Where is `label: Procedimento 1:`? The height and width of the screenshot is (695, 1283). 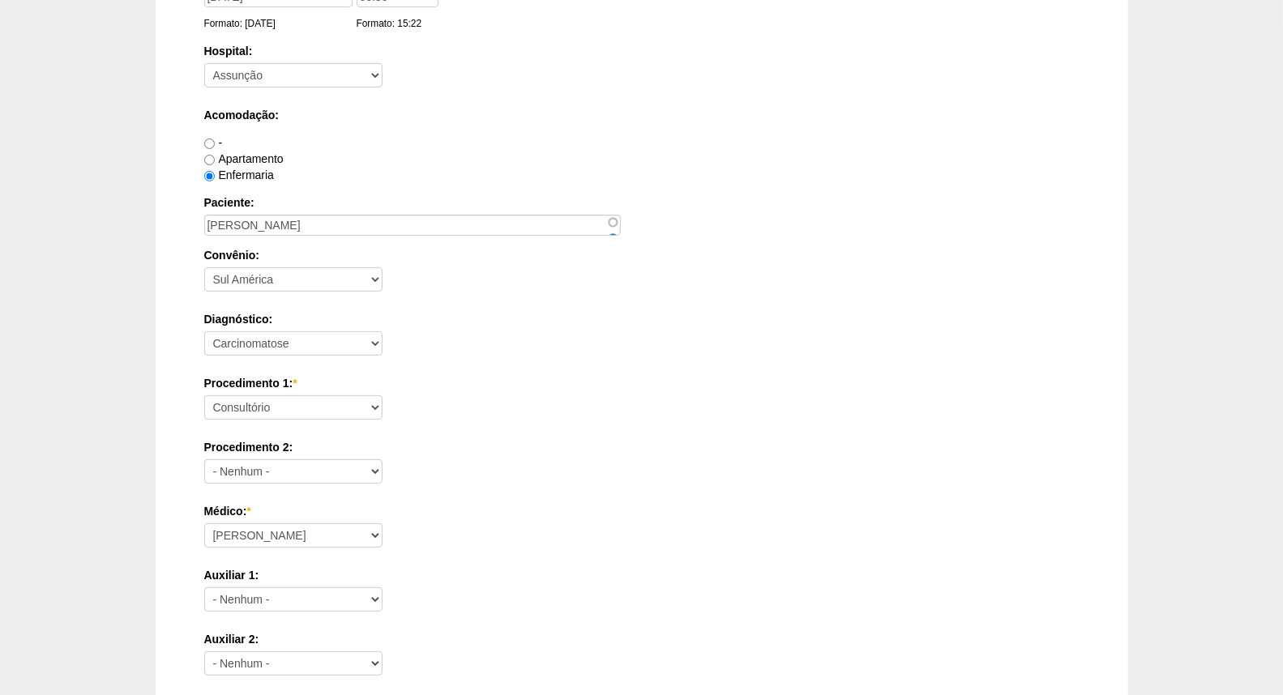
label: Procedimento 1: is located at coordinates (642, 383).